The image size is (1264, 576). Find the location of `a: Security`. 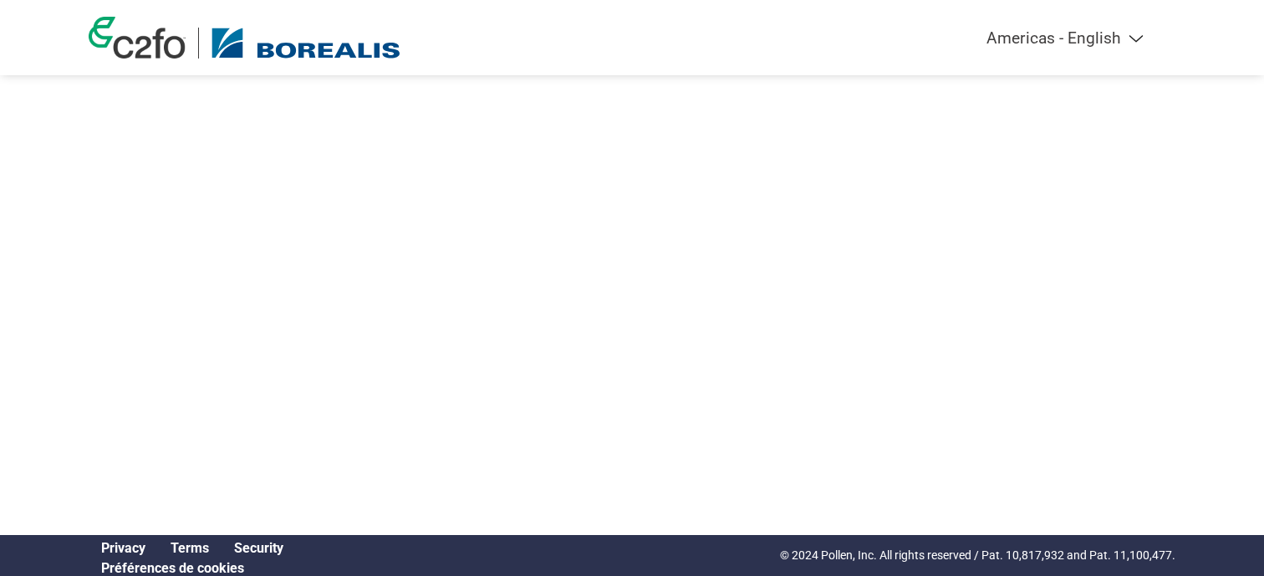

a: Security is located at coordinates (258, 548).